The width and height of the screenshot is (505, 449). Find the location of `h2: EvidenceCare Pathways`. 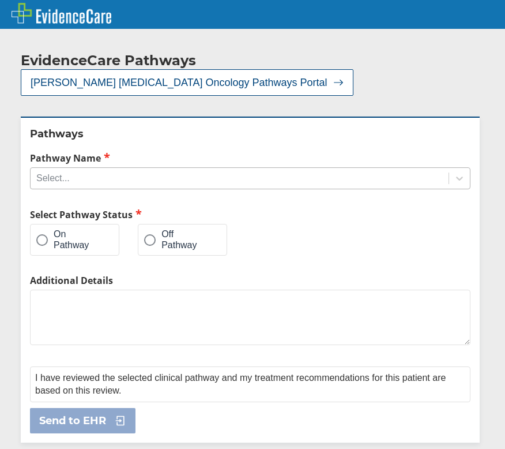

h2: EvidenceCare Pathways is located at coordinates (108, 61).